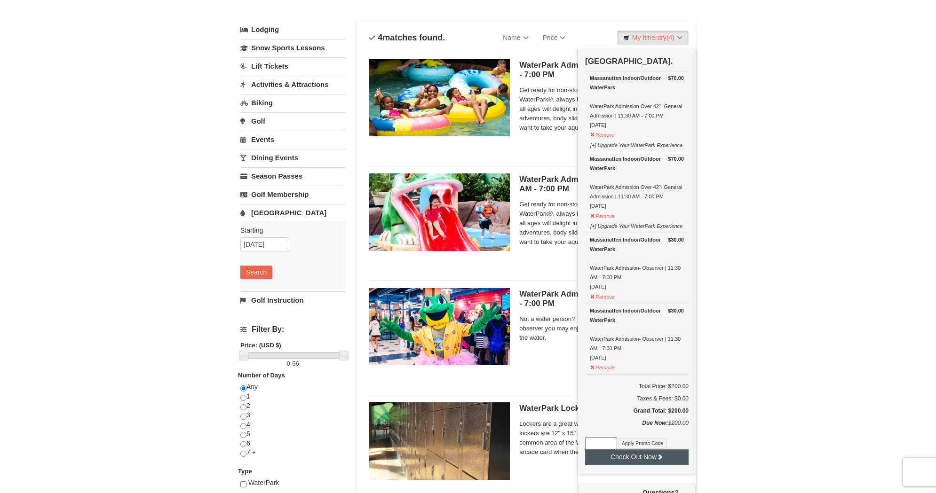  What do you see at coordinates (292, 66) in the screenshot?
I see `a: Lift Tickets` at bounding box center [292, 66].